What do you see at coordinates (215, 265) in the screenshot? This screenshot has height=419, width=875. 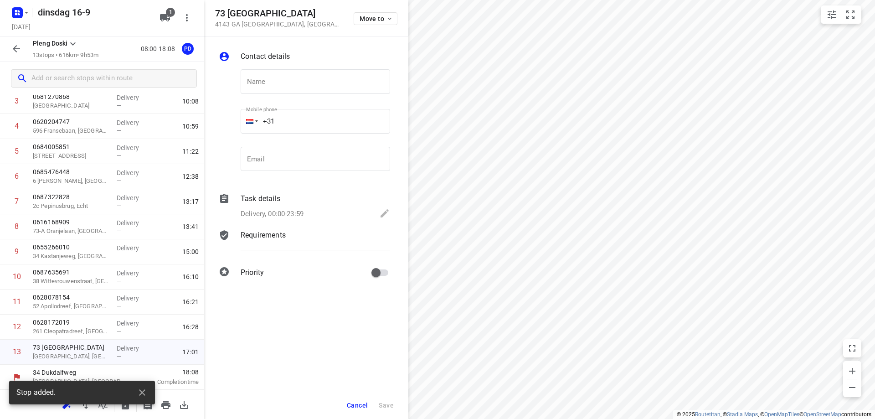 I see `p: 2c Pepinusbrug, Echt` at bounding box center [215, 265].